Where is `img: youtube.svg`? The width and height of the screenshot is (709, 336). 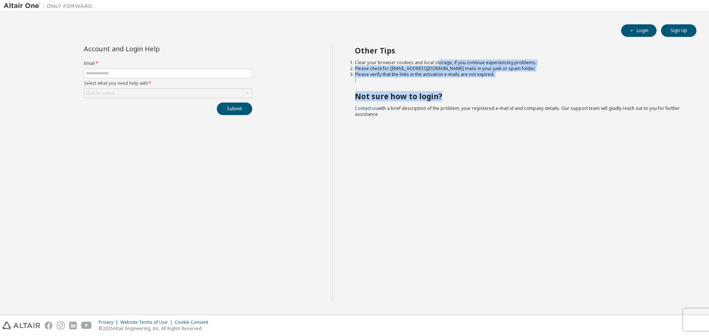 img: youtube.svg is located at coordinates (86, 326).